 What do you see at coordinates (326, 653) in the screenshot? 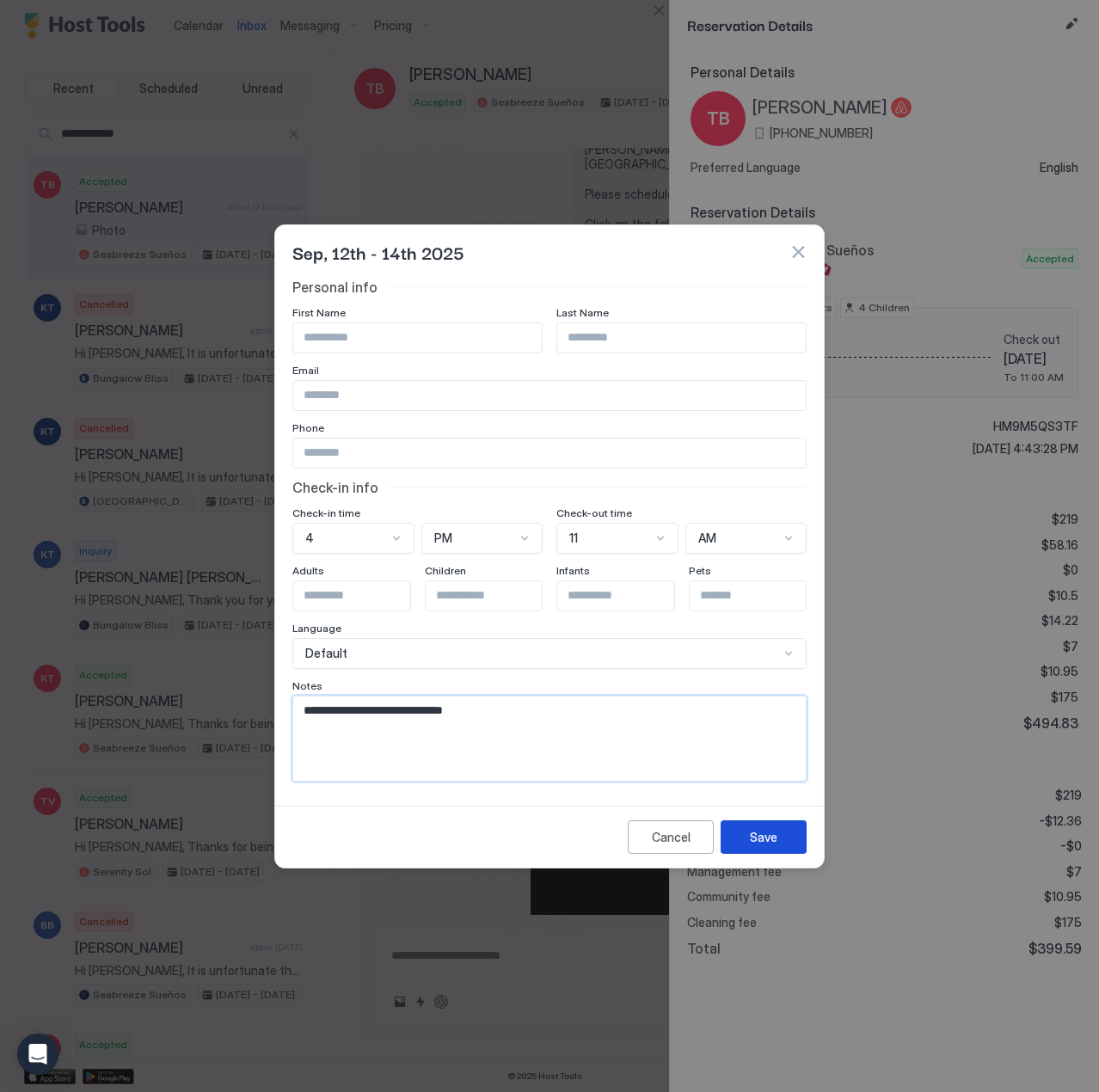
I see `span: Default` at bounding box center [326, 653].